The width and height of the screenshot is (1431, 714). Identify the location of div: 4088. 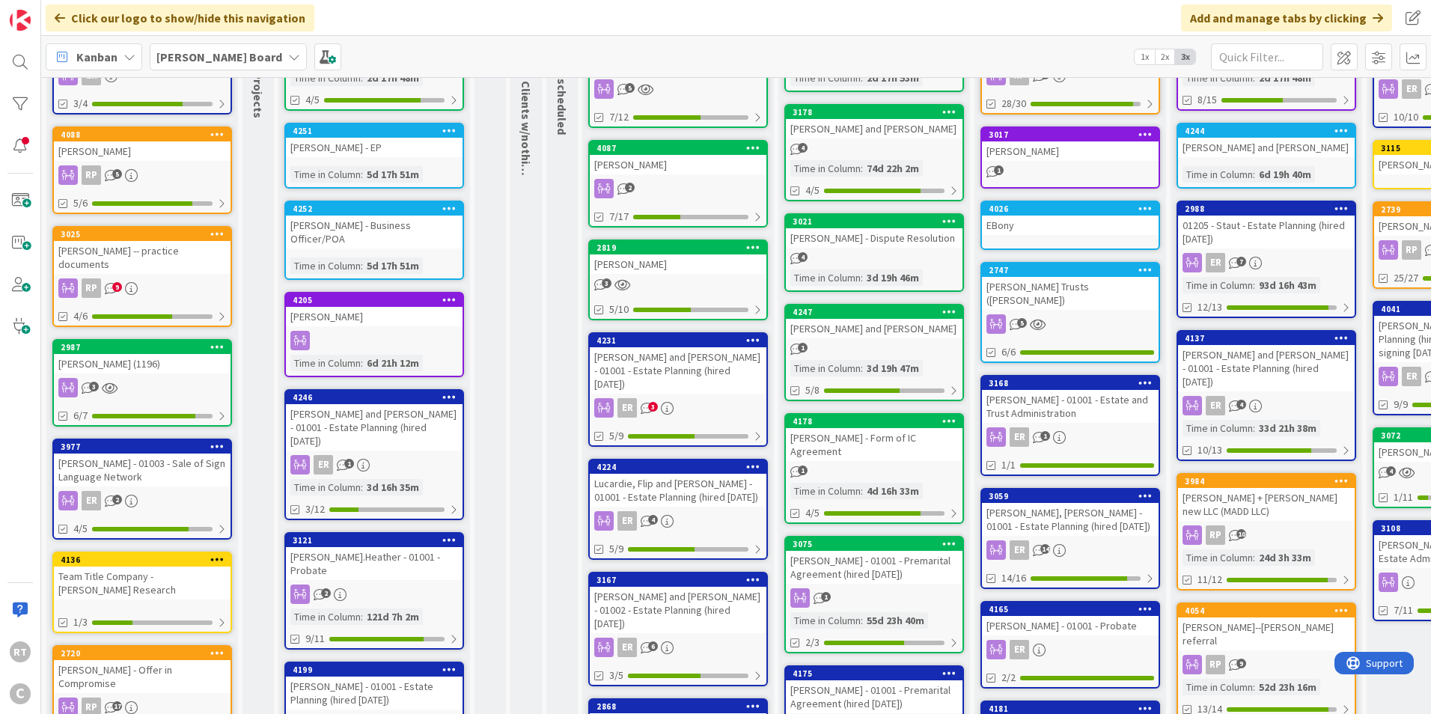
(145, 135).